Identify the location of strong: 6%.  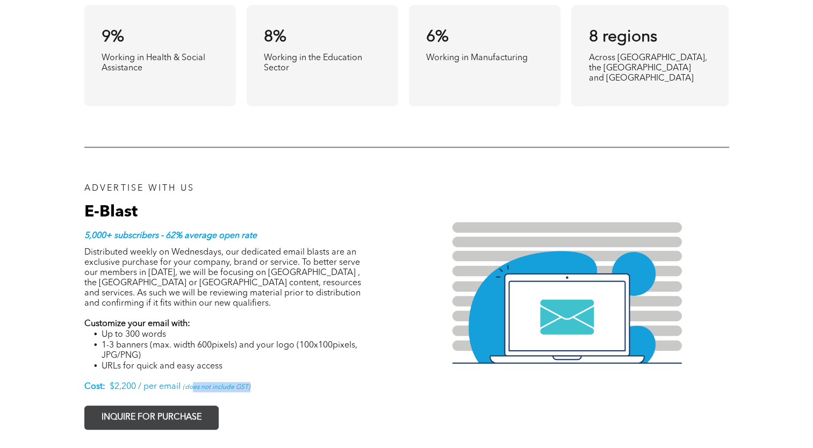
(437, 37).